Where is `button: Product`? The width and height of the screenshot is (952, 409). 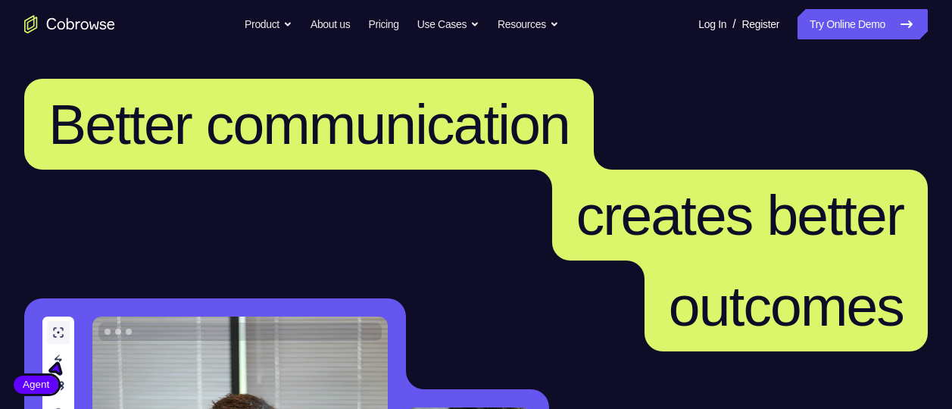
button: Product is located at coordinates (268, 24).